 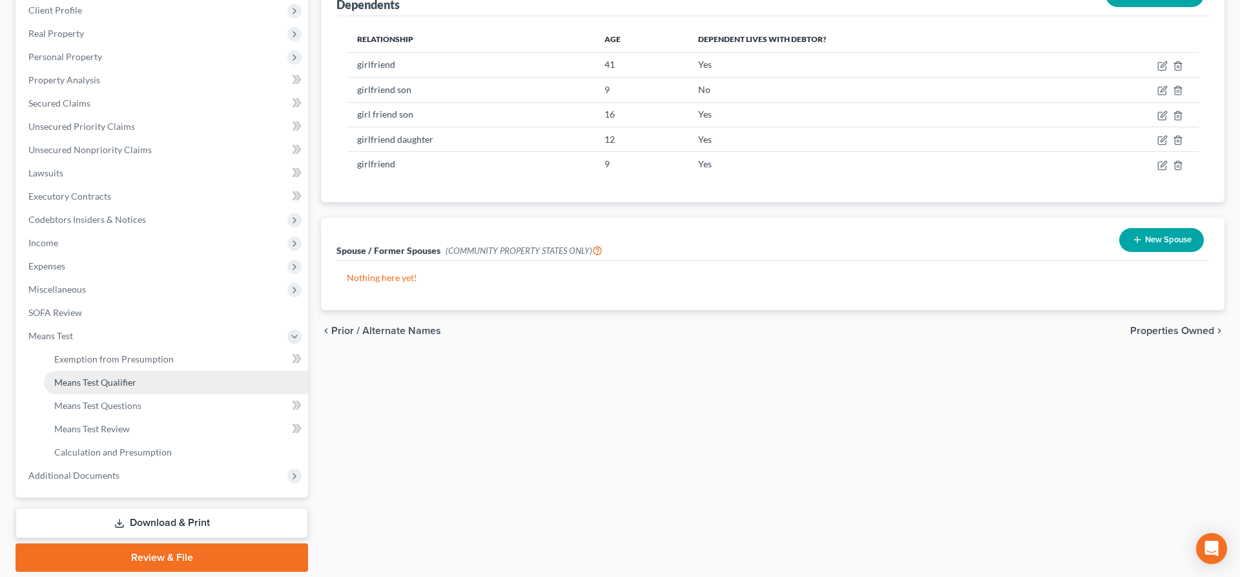 I want to click on a: Means Test Review, so click(x=176, y=429).